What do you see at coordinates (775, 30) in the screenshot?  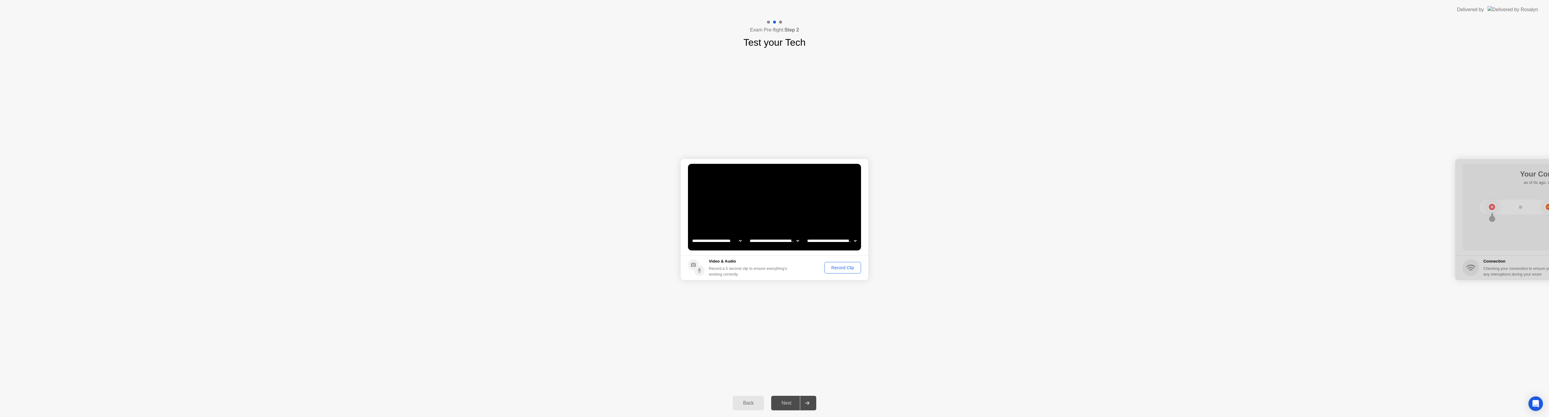 I see `h4: Exam Pre-flight:` at bounding box center [775, 30].